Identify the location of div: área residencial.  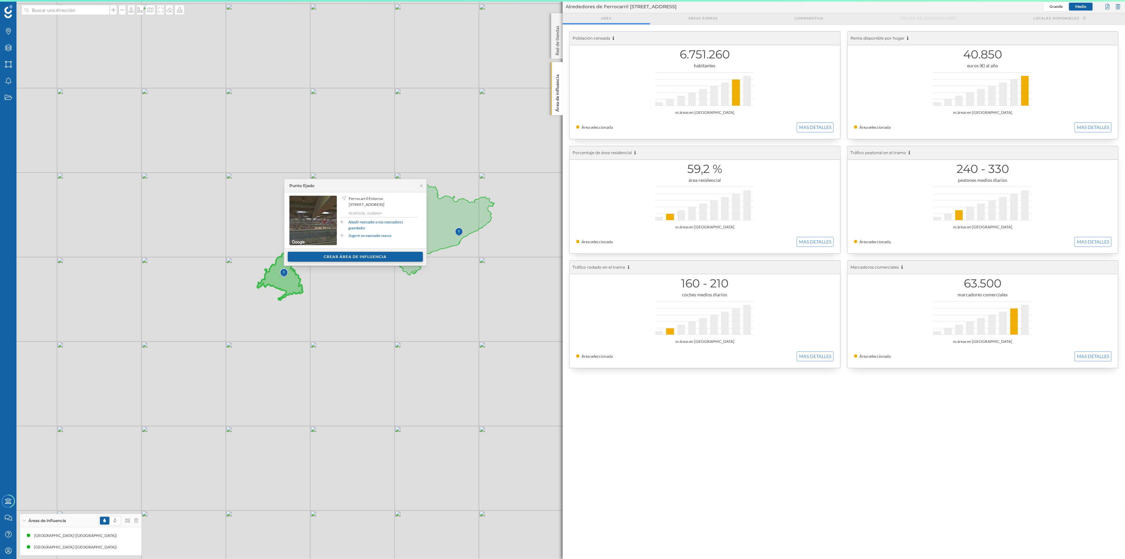
(705, 180).